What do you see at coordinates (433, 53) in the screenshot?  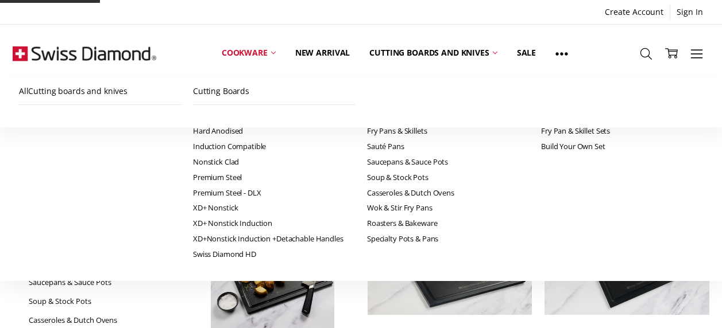 I see `a: Cutting boards and knives` at bounding box center [433, 53].